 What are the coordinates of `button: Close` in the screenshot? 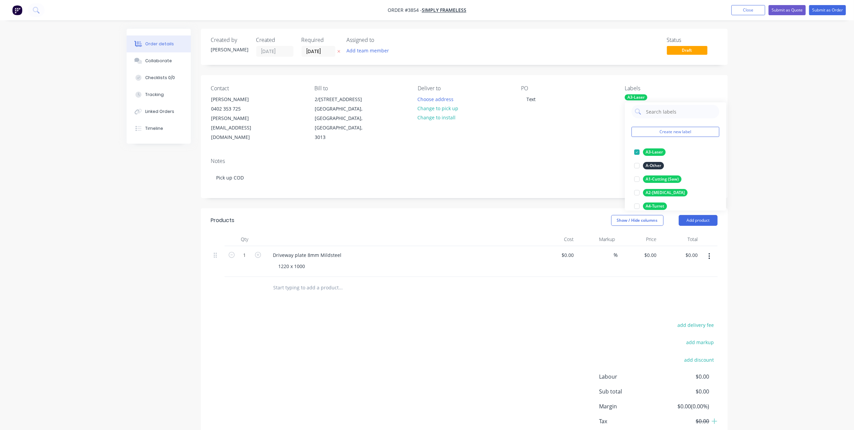 It's located at (749, 10).